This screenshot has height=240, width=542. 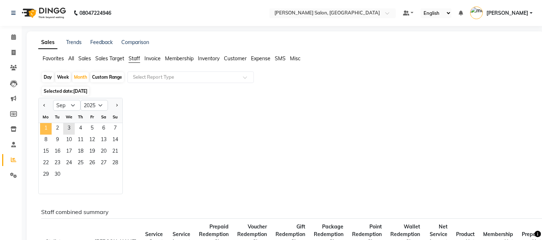 I want to click on span: 7, so click(x=115, y=129).